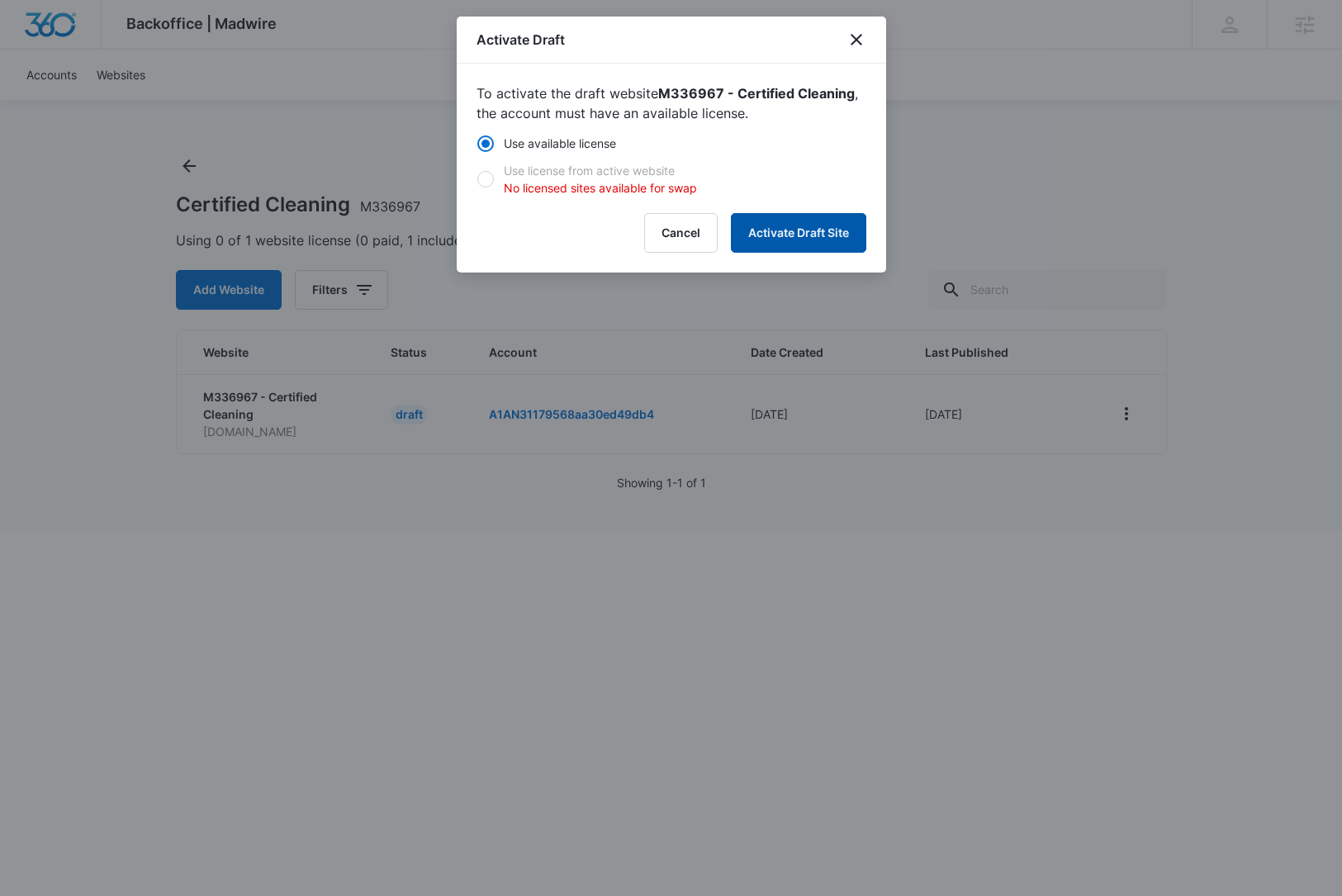 This screenshot has width=1342, height=896. Describe the element at coordinates (680, 233) in the screenshot. I see `button: Cancel` at that location.